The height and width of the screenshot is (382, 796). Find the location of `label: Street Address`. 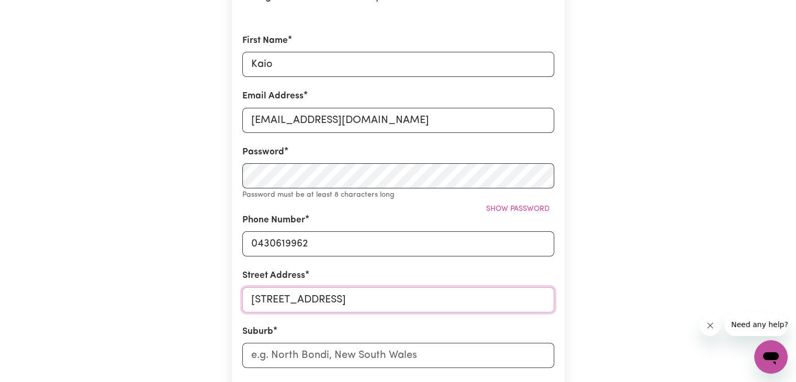

label: Street Address is located at coordinates (274, 276).